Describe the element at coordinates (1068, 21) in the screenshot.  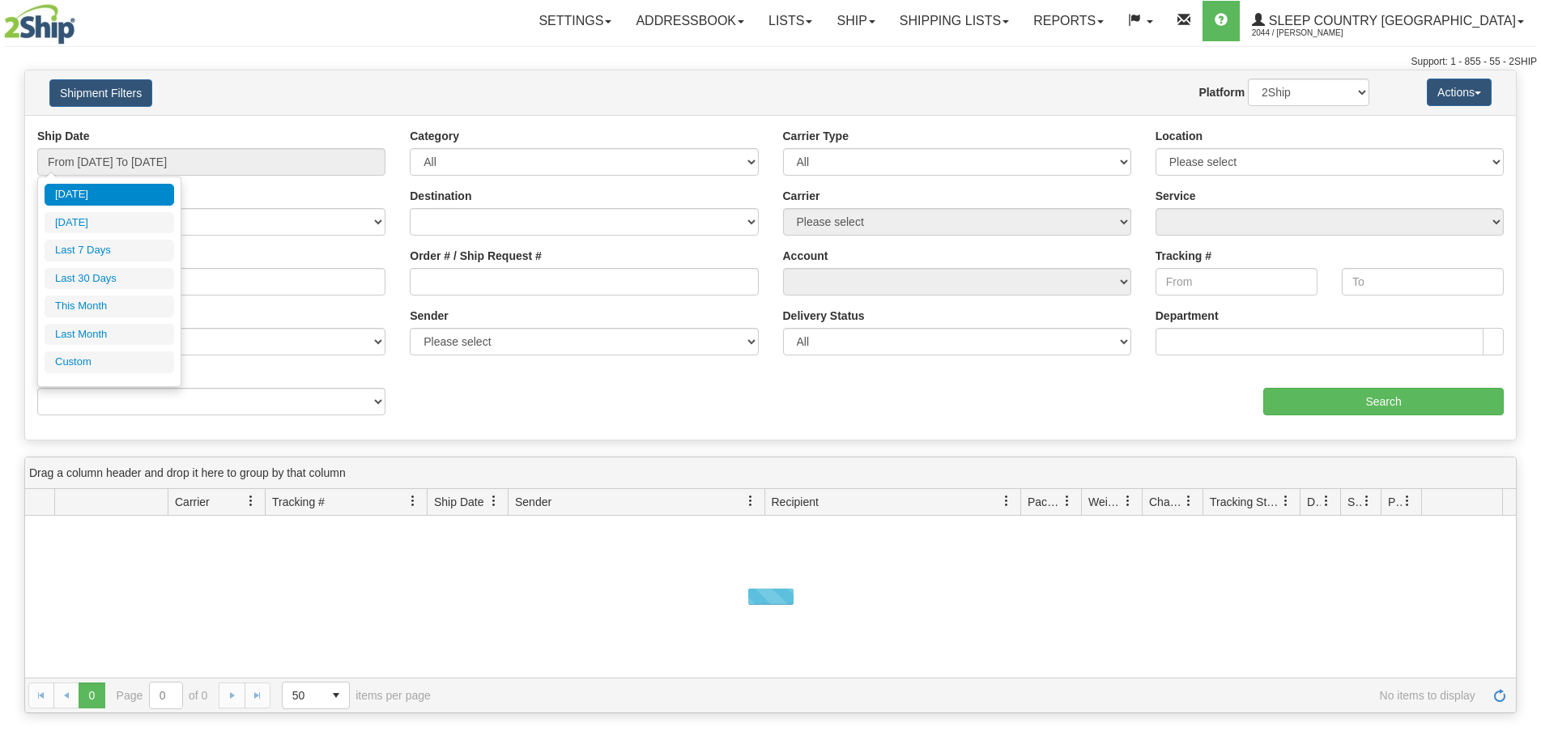
I see `a: Reports` at that location.